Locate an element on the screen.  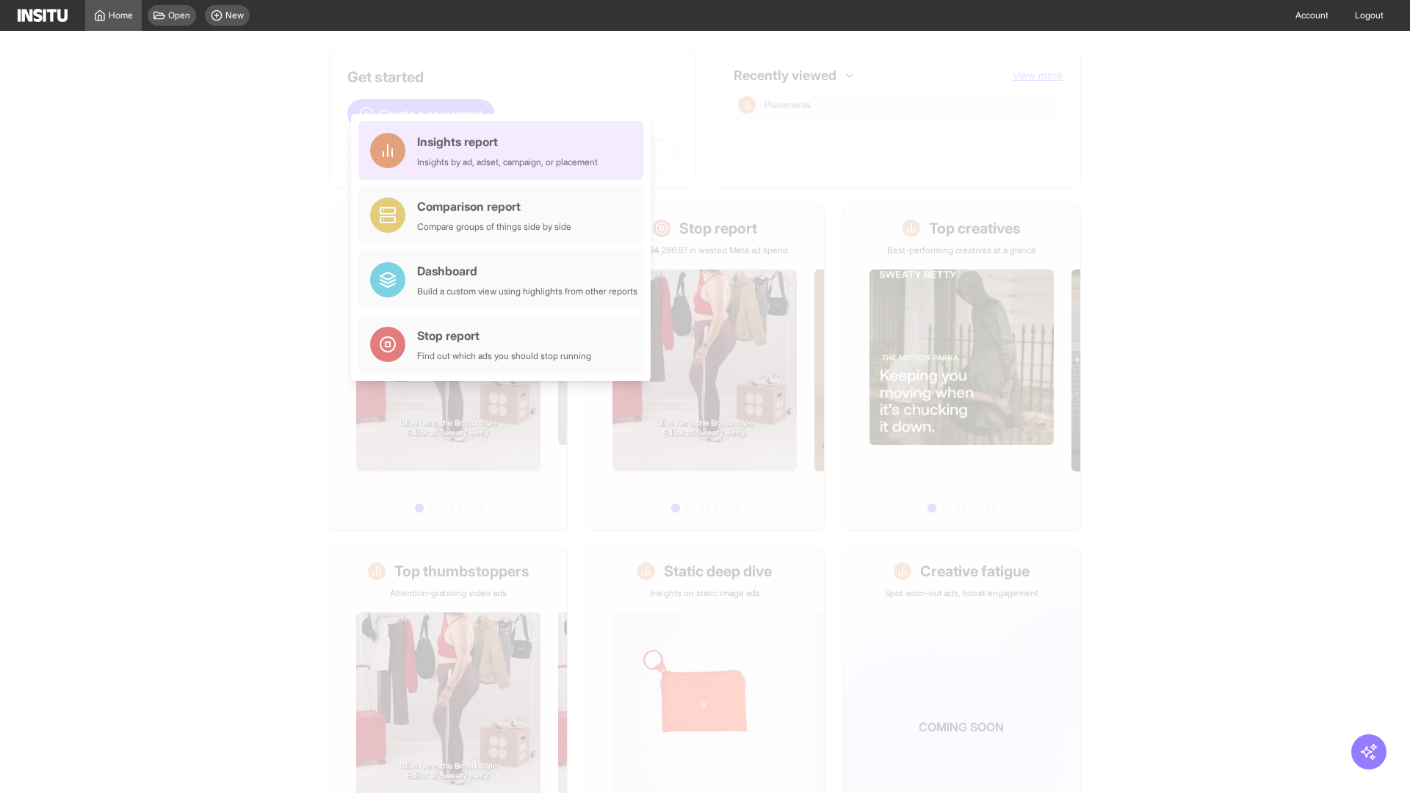
img: Logo is located at coordinates (43, 15).